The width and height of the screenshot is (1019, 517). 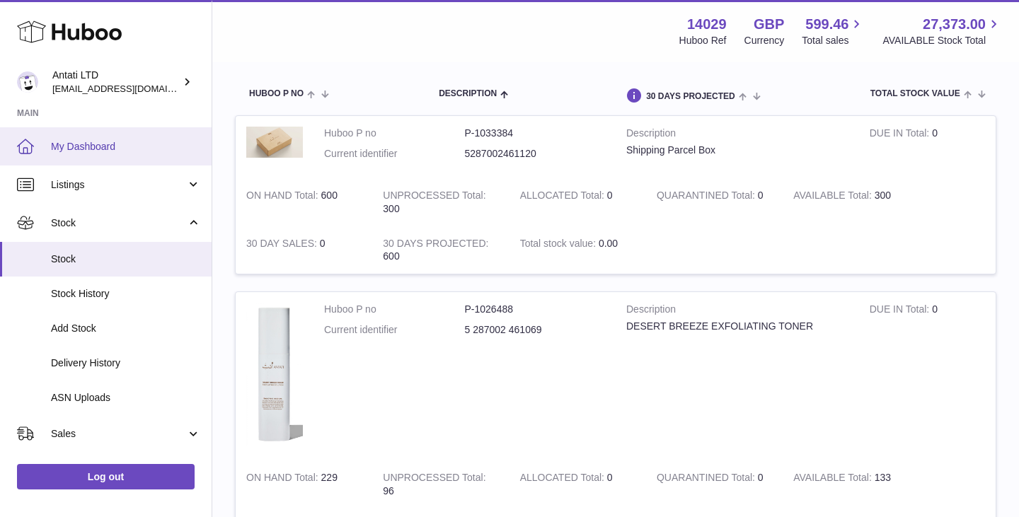 What do you see at coordinates (915, 93) in the screenshot?
I see `span: Total stock value` at bounding box center [915, 93].